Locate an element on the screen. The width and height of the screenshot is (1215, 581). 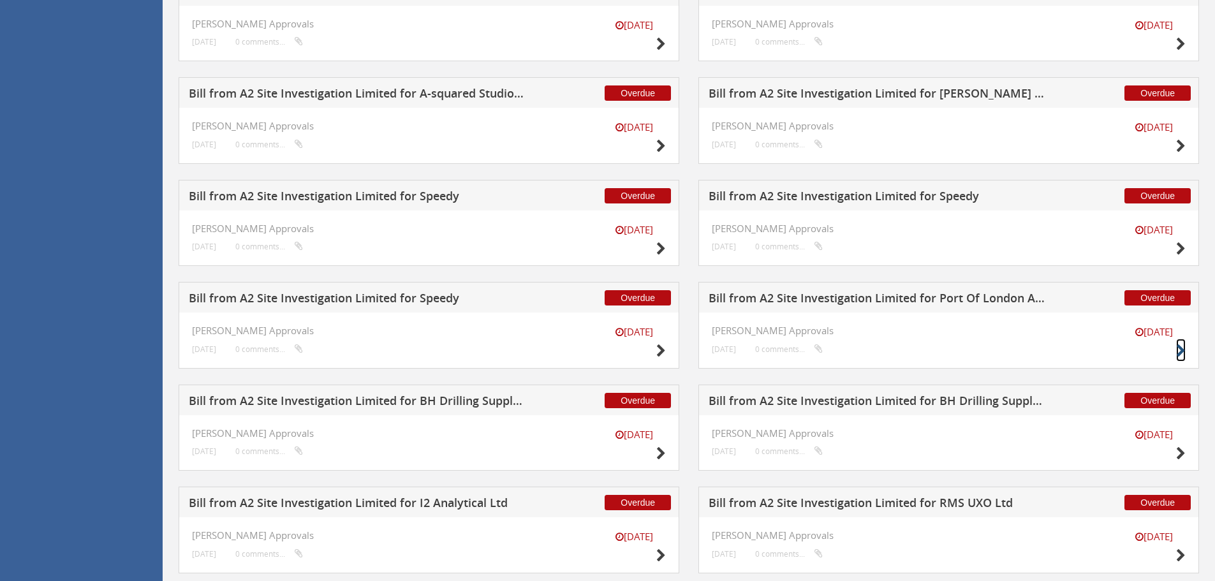
h5: Bill from A2 Site Investigation Limited for Port Of London Authority is located at coordinates (877, 300).